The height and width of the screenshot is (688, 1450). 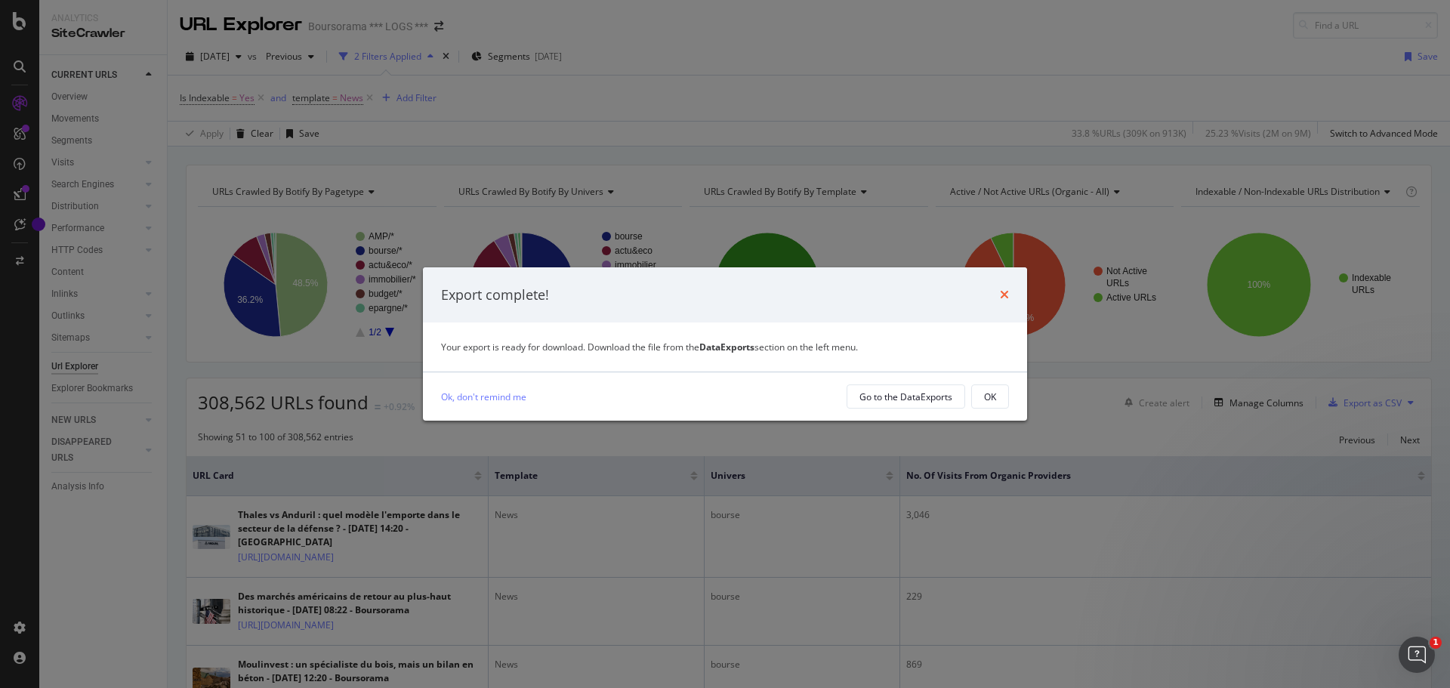 What do you see at coordinates (779, 347) in the screenshot?
I see `span: section on the left menu.` at bounding box center [779, 347].